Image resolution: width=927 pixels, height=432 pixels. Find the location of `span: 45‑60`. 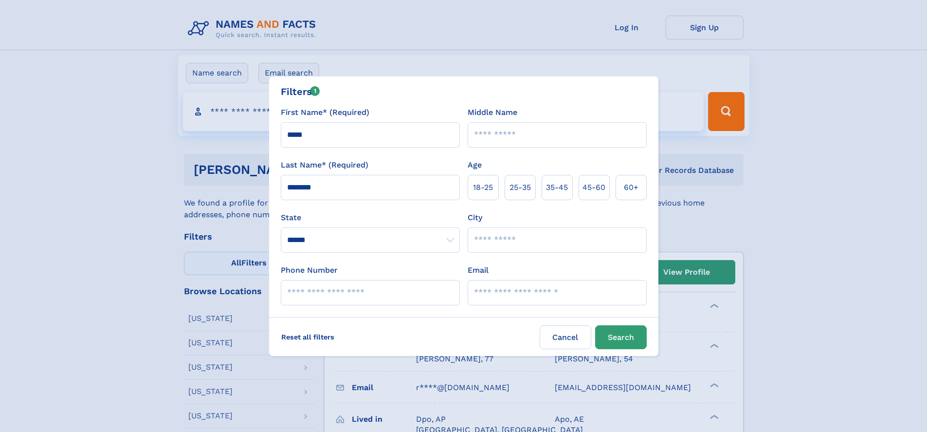

span: 45‑60 is located at coordinates (594, 187).